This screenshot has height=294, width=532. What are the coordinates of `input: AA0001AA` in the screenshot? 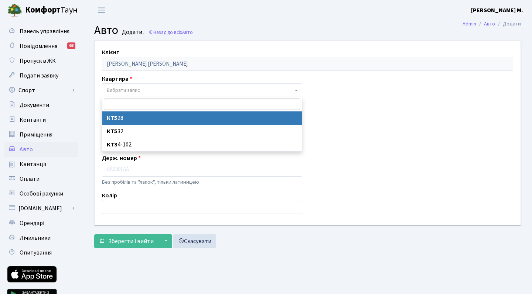 It's located at (202, 170).